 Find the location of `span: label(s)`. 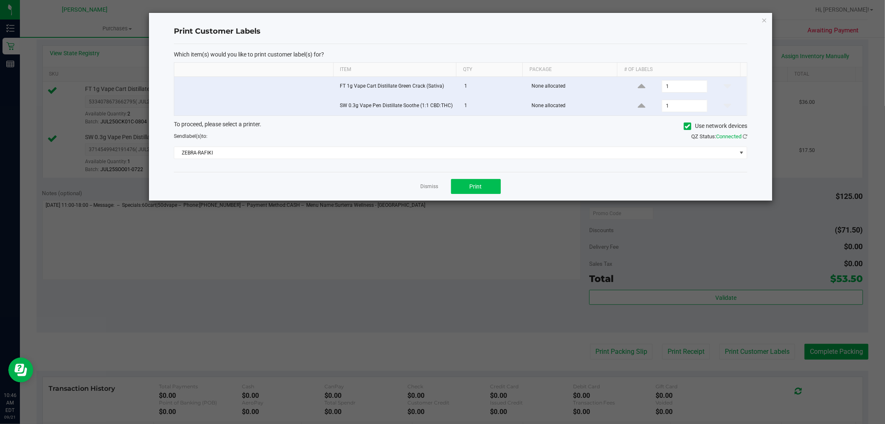

span: label(s) is located at coordinates (193, 136).